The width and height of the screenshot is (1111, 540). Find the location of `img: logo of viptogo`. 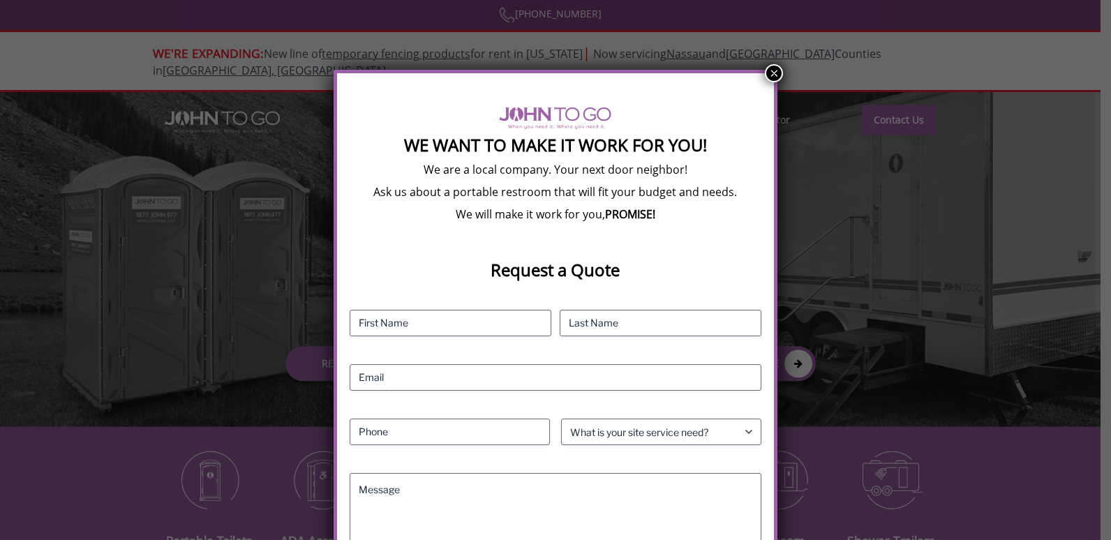

img: logo of viptogo is located at coordinates (555, 118).